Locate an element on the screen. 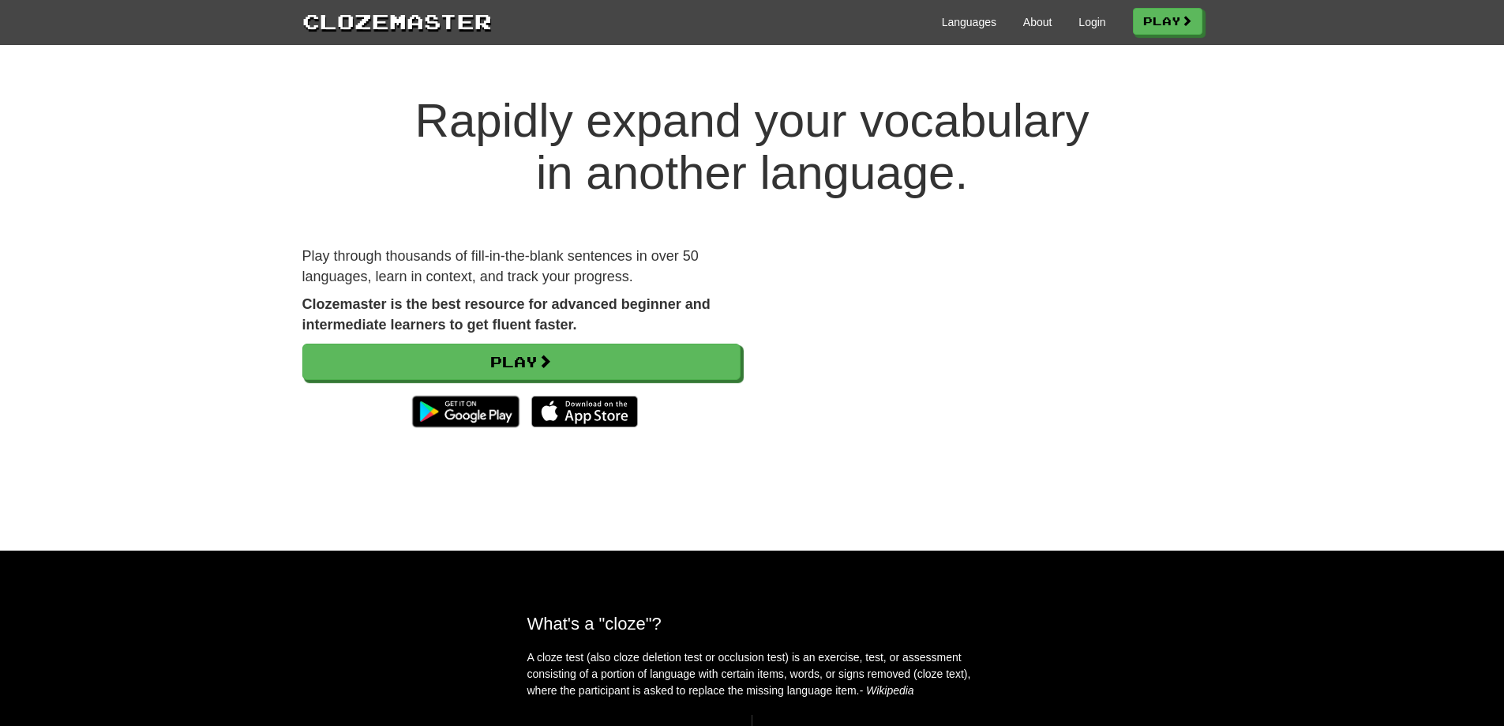 This screenshot has height=726, width=1504. p: A cloze test (also cloze deletion test or occlusion test) is an exercise, test, or assessment con... is located at coordinates (752, 674).